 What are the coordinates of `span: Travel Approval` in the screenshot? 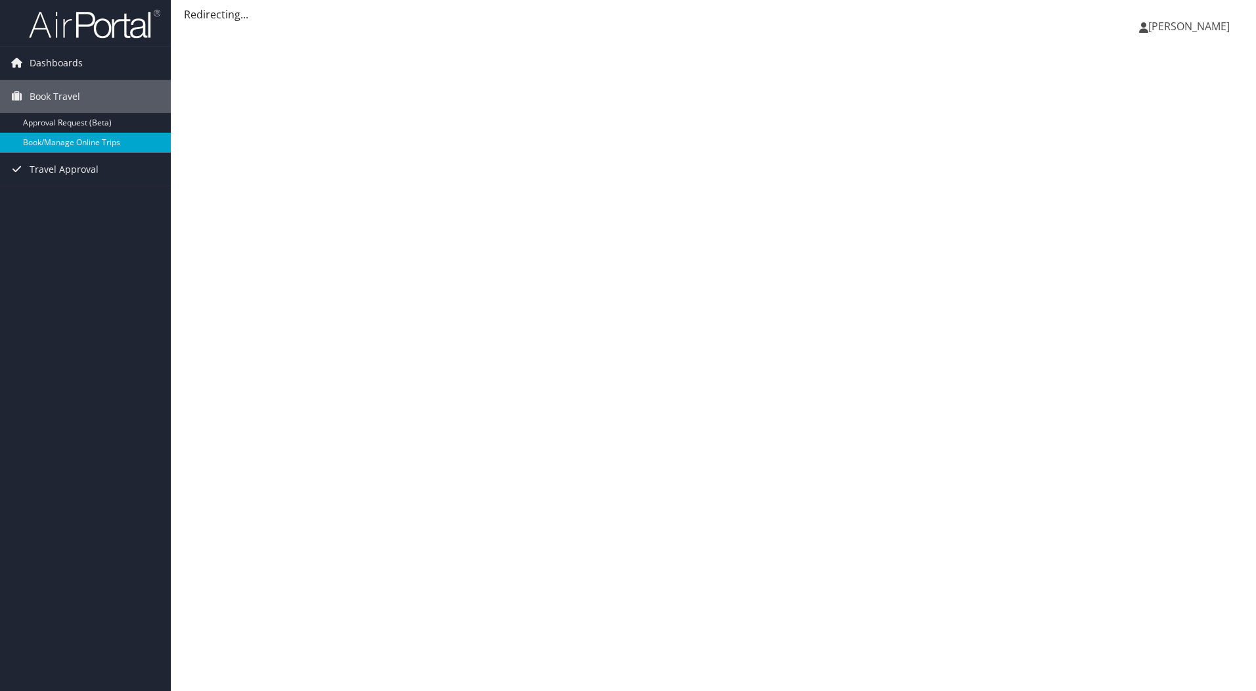 It's located at (64, 170).